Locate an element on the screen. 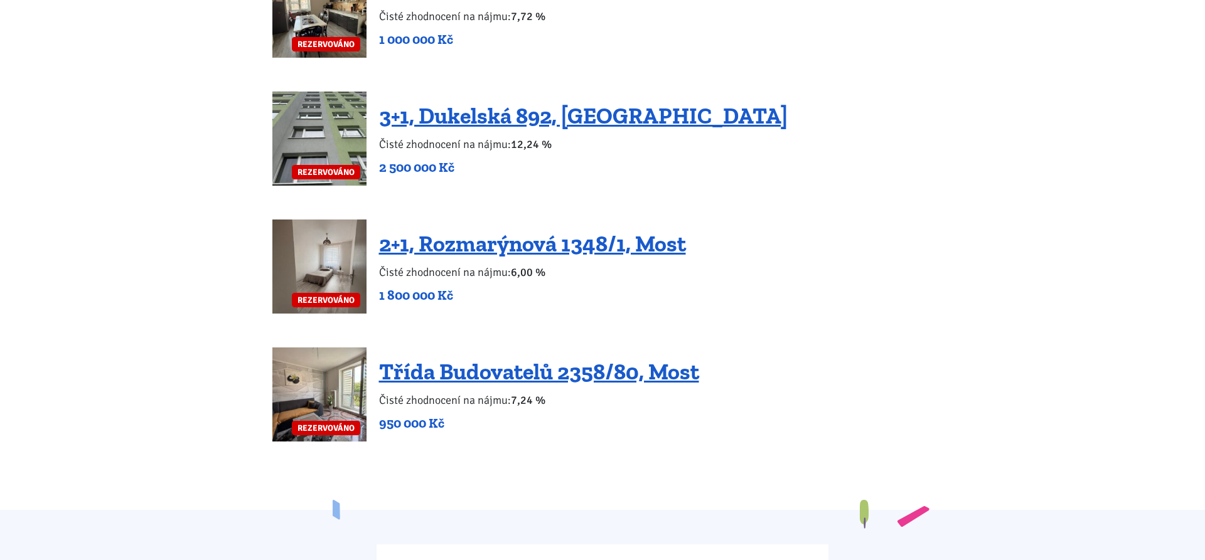  h2: Další nemovitosti is located at coordinates (272, 476).